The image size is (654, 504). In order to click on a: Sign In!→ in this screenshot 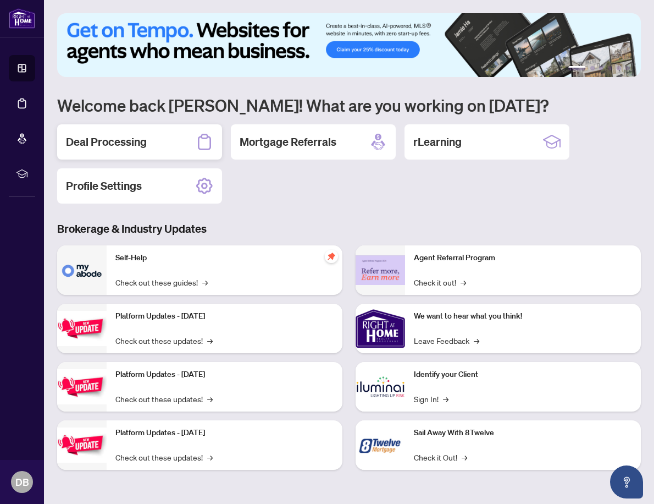, I will do `click(431, 399)`.